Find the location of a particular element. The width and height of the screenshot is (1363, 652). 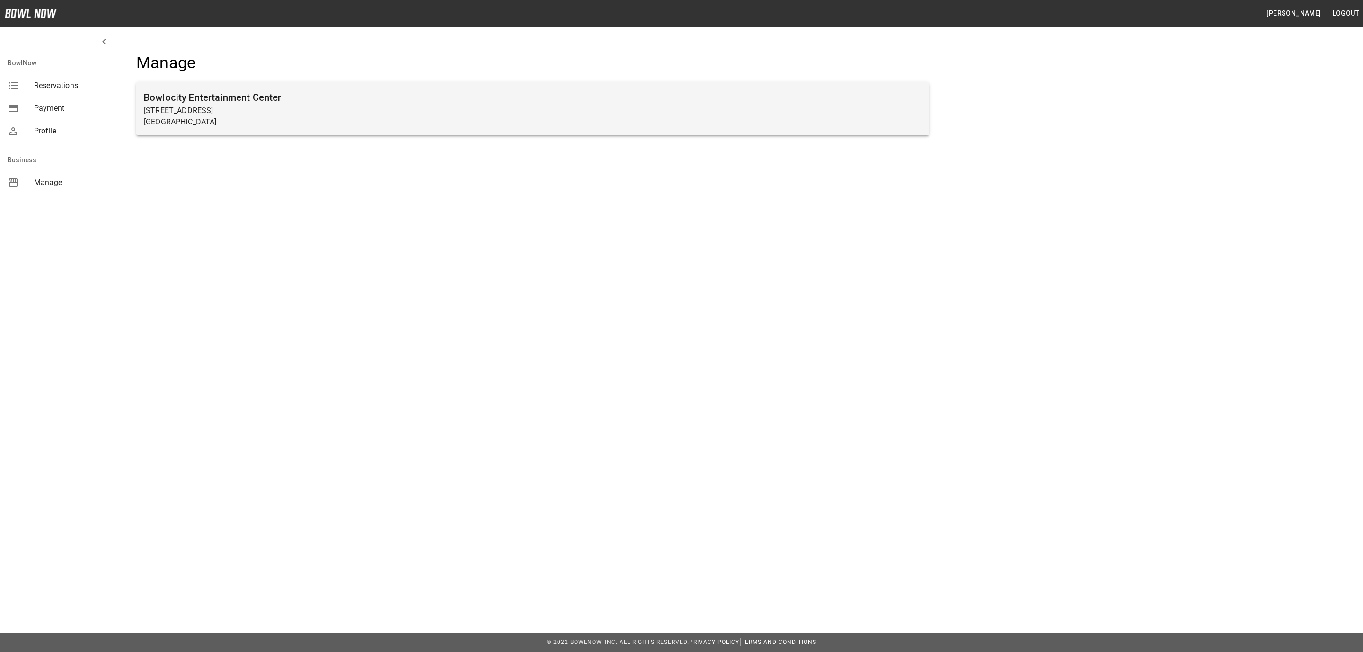

img: logo is located at coordinates (31, 13).